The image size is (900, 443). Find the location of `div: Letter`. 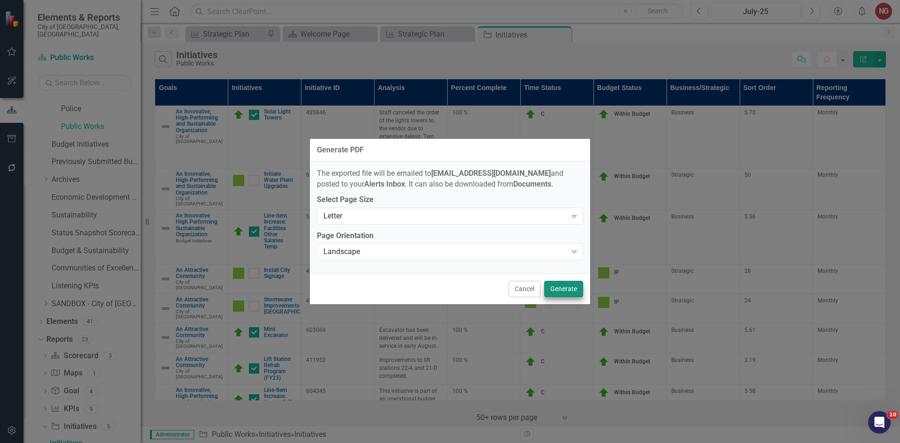

div: Letter is located at coordinates (445, 216).